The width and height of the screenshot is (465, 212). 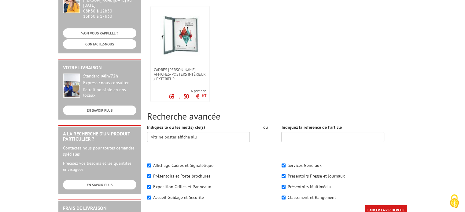 What do you see at coordinates (71, 86) in the screenshot?
I see `img: widget-livraison.jpg` at bounding box center [71, 86].